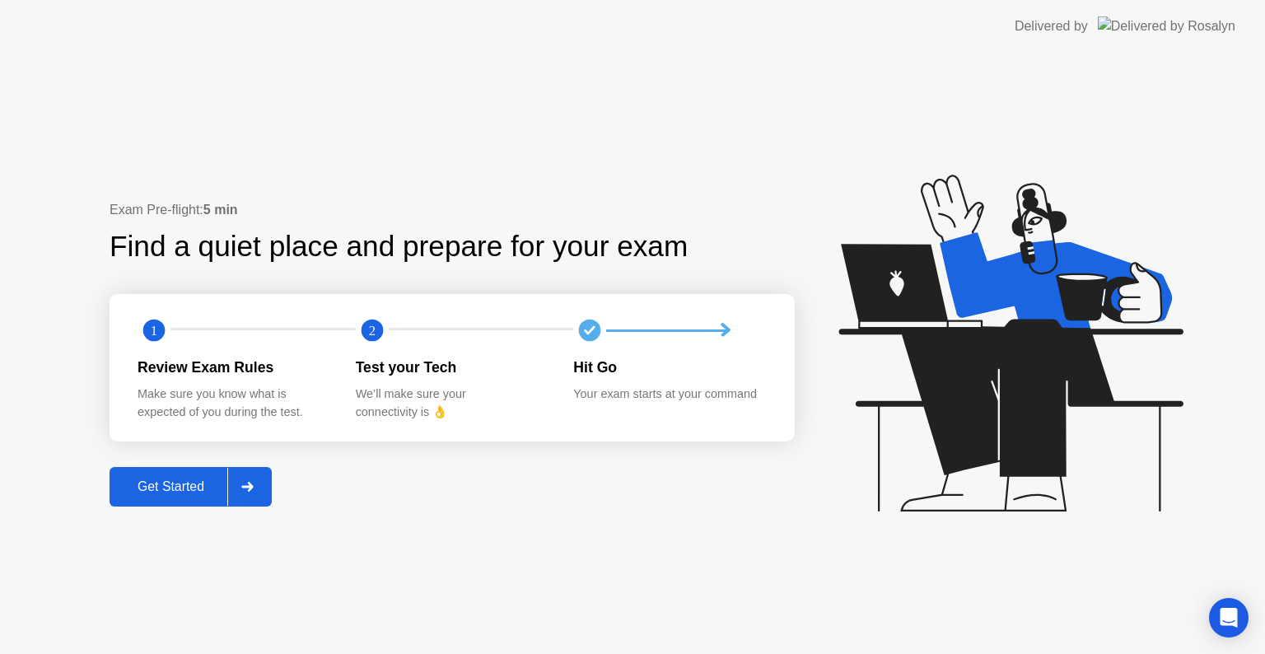 This screenshot has width=1265, height=654. Describe the element at coordinates (233, 403) in the screenshot. I see `div: Make sure you know what is expected of you during the test.` at that location.